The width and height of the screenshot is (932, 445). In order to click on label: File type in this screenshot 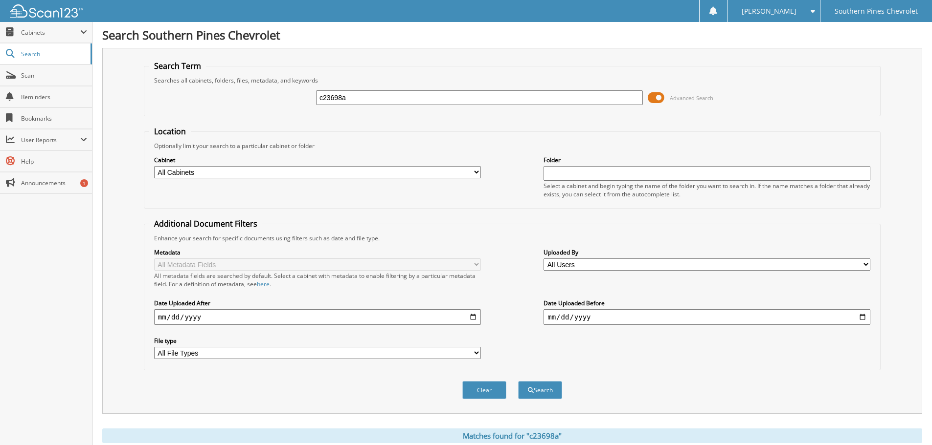, I will do `click(317, 341)`.